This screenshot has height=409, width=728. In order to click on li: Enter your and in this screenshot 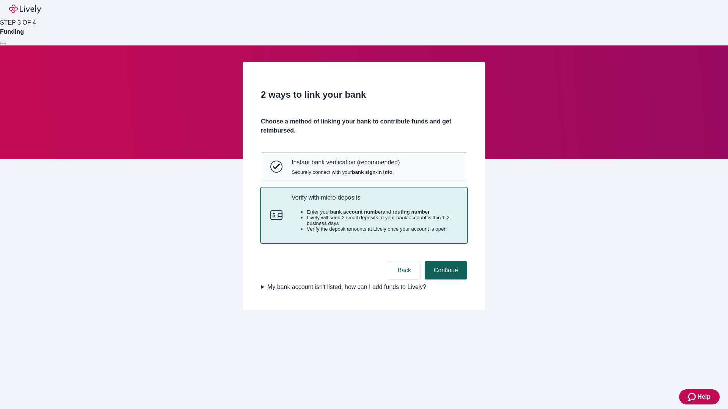, I will do `click(382, 212)`.